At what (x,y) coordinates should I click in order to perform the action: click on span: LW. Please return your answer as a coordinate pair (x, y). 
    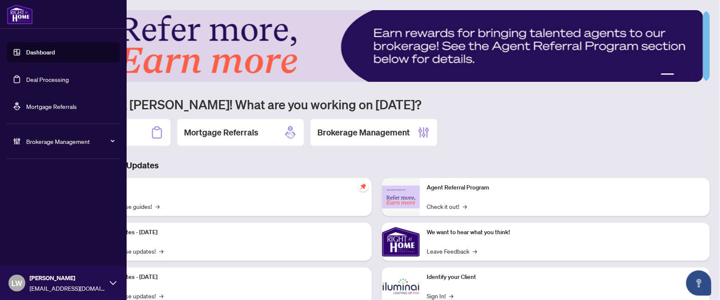
    Looking at the image, I should click on (17, 283).